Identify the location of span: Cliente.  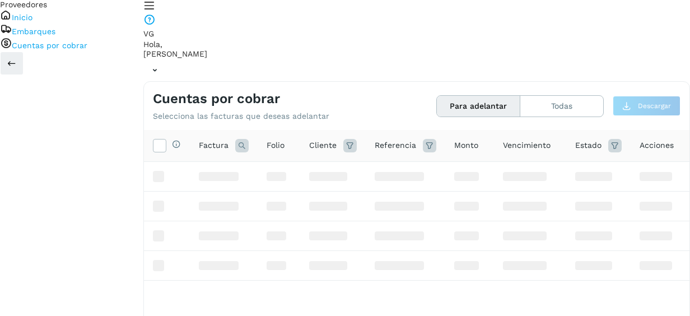
(323, 145).